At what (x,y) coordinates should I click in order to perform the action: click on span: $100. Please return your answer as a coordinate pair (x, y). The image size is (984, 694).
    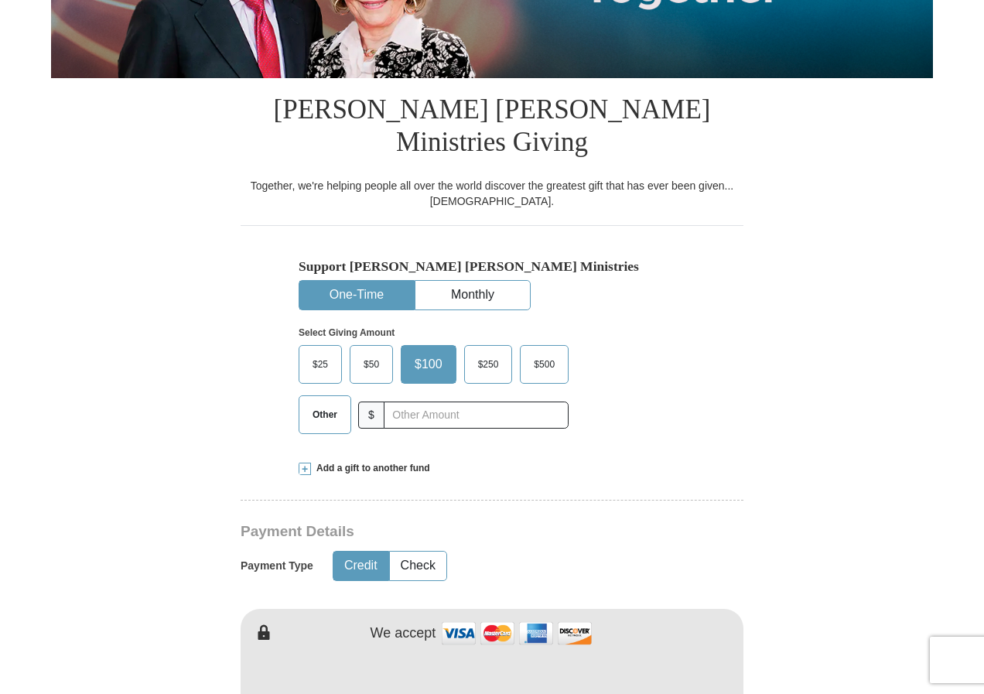
    Looking at the image, I should click on (429, 364).